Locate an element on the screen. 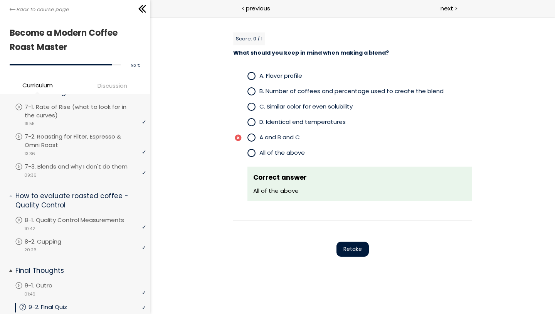 The height and width of the screenshot is (314, 555). span: C. Similar color for even solubility is located at coordinates (156, 89).